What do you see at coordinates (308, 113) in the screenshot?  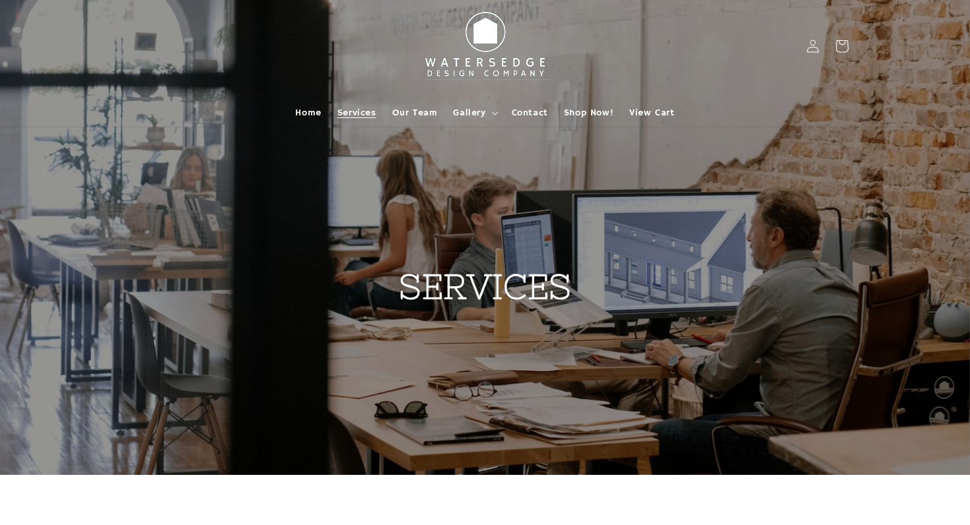 I see `a: Home` at bounding box center [308, 113].